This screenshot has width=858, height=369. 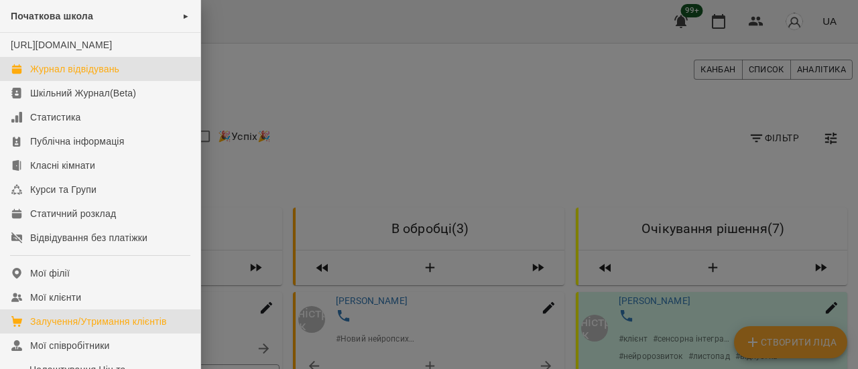 What do you see at coordinates (63, 190) in the screenshot?
I see `div: Курси та Групи` at bounding box center [63, 190].